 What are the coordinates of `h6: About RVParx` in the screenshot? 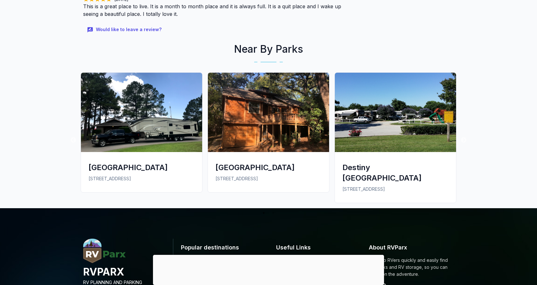 It's located at (411, 247).